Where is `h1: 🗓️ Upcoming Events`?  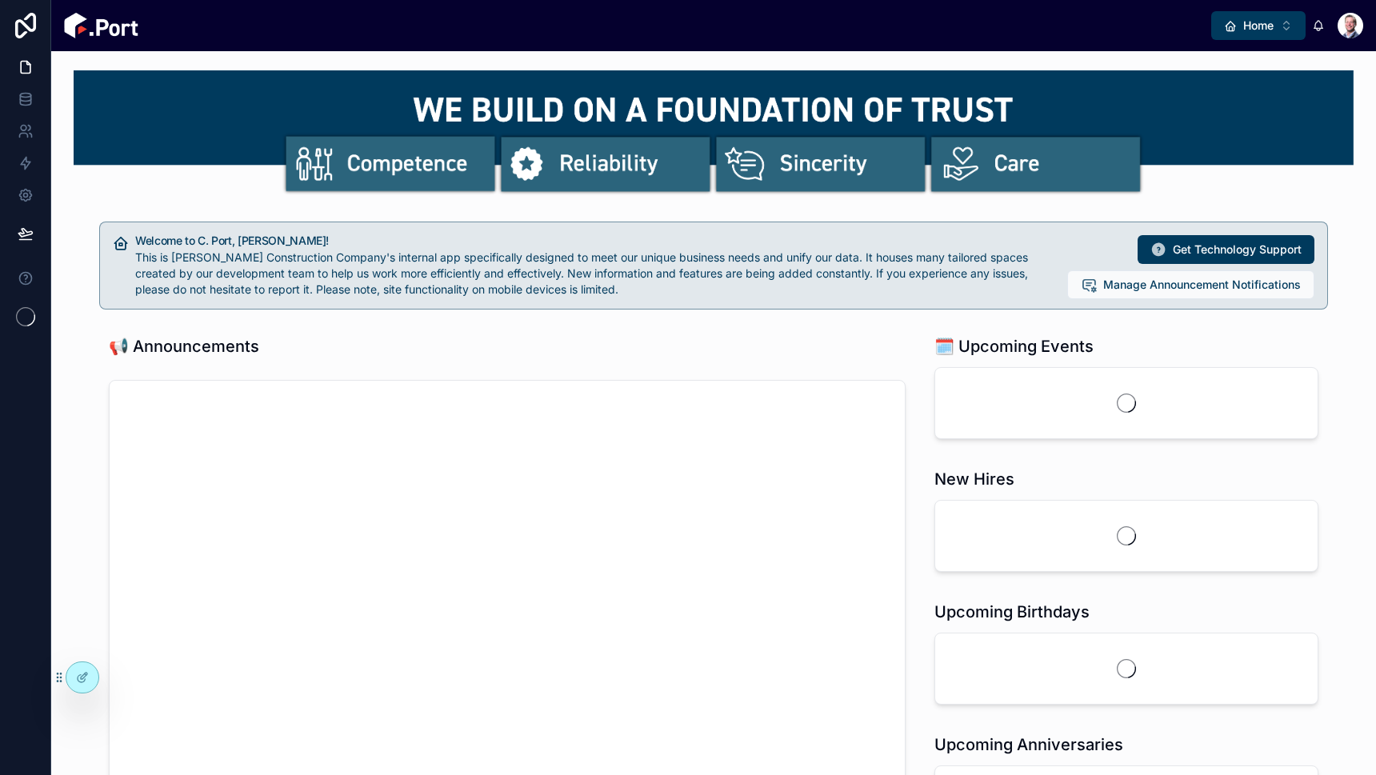
h1: 🗓️ Upcoming Events is located at coordinates (1014, 346).